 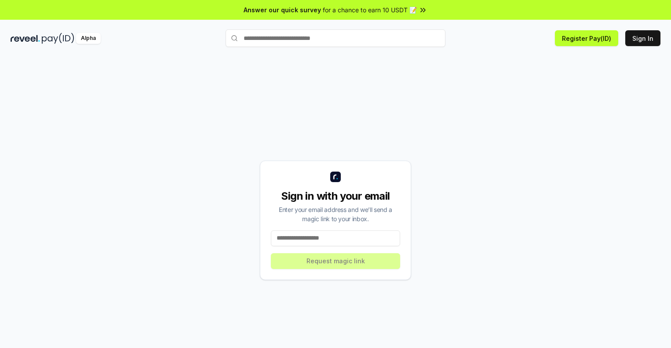 I want to click on button: Register Pay(ID), so click(x=586, y=38).